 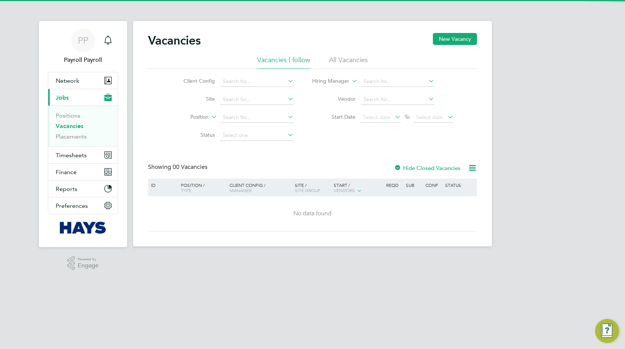 I want to click on input: Select one, so click(x=257, y=135).